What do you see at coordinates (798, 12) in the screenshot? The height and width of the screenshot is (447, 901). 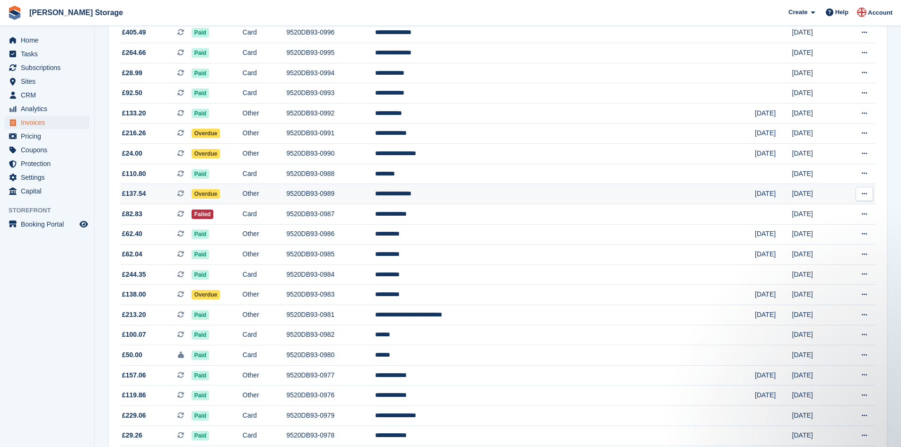 I see `span: Create` at bounding box center [798, 12].